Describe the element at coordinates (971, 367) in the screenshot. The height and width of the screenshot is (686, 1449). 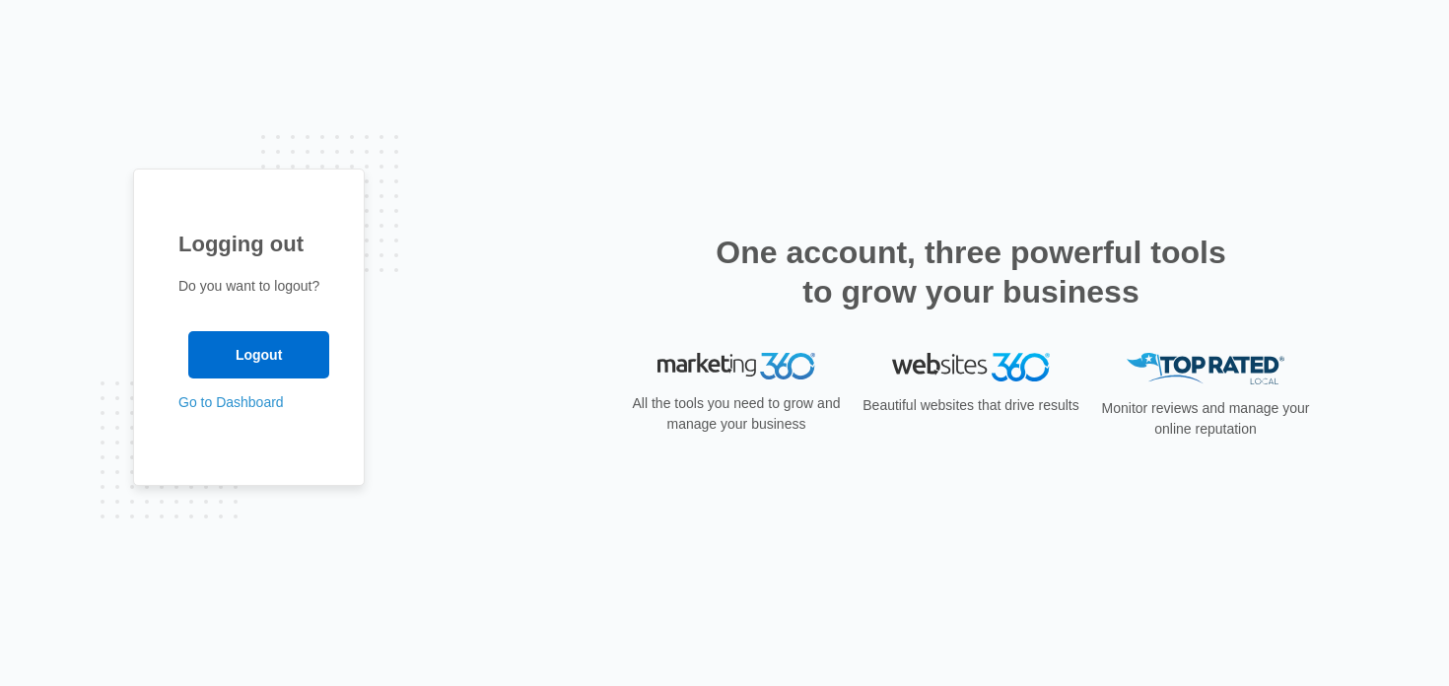
I see `img: Websites 360` at that location.